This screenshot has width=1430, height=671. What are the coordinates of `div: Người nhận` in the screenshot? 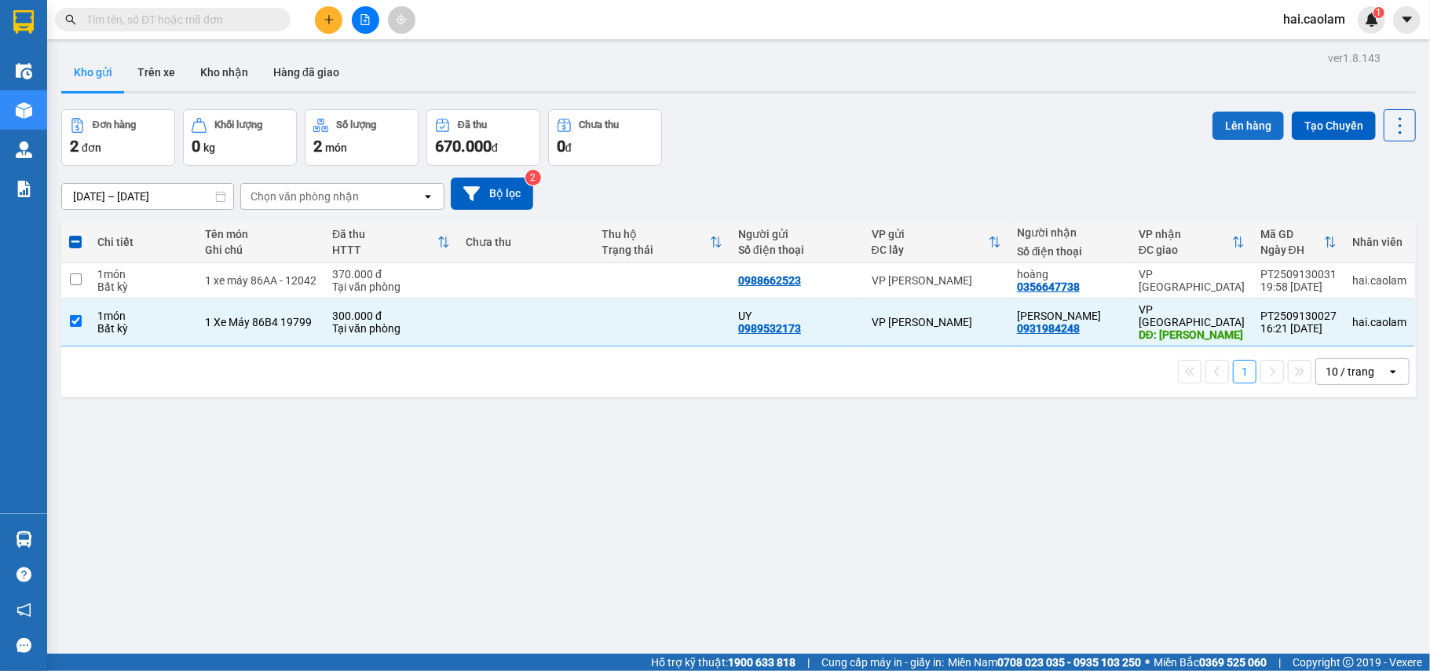 It's located at (1070, 232).